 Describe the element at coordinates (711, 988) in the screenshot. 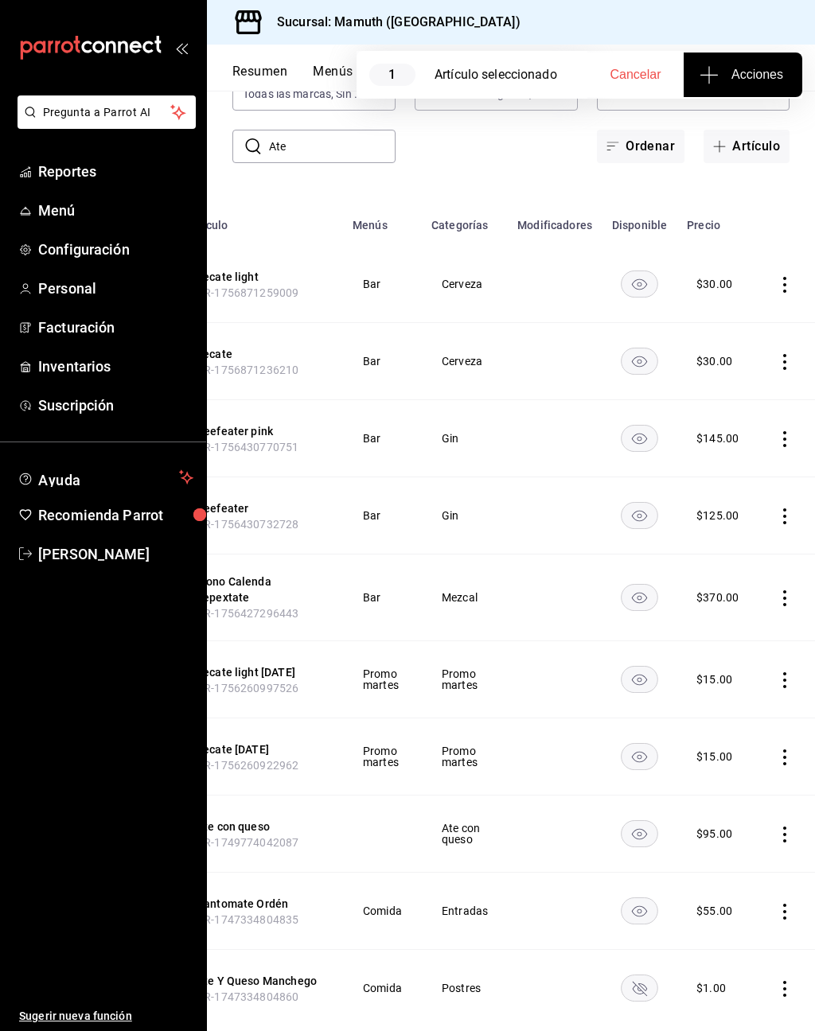

I see `div: $ 1.00` at that location.